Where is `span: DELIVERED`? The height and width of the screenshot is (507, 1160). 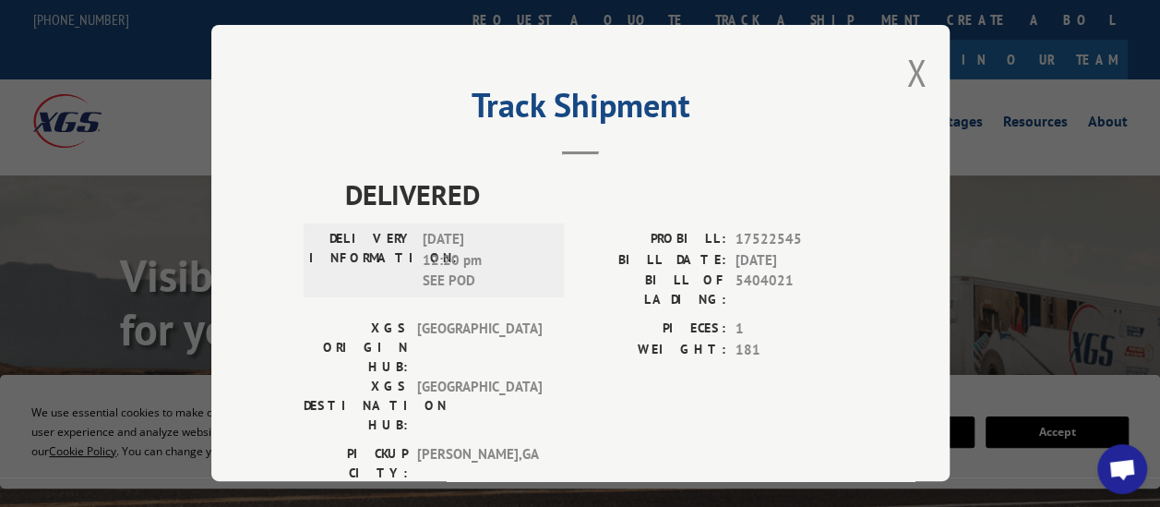 span: DELIVERED is located at coordinates (601, 195).